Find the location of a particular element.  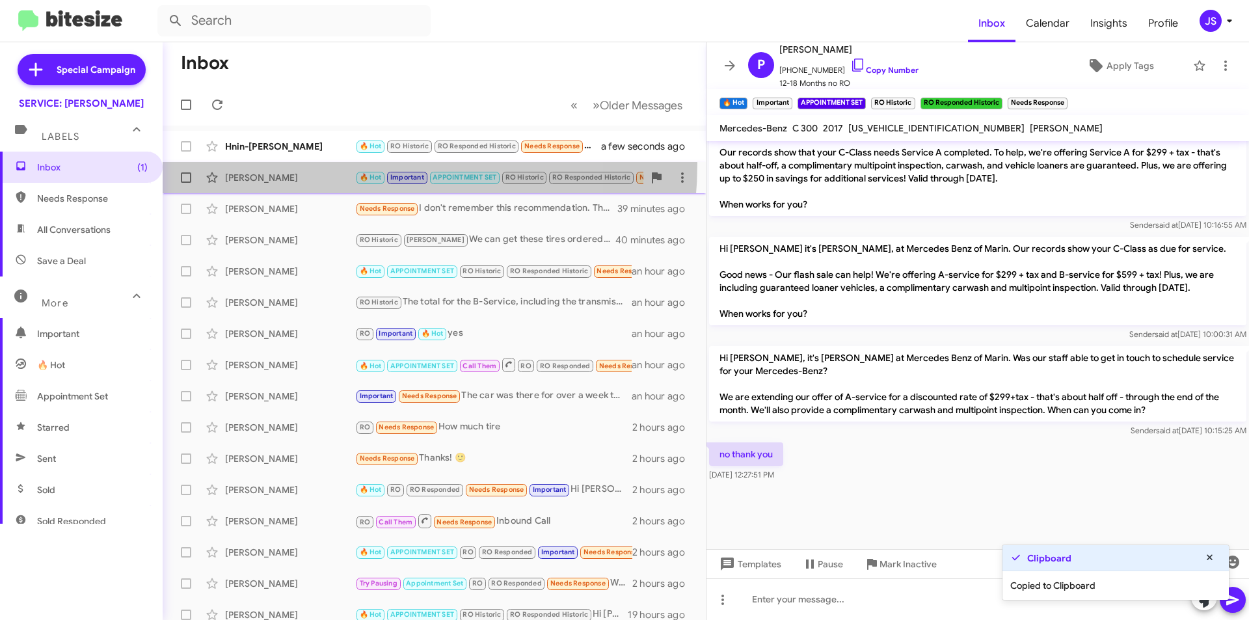

span: Mark Inactive is located at coordinates (908, 564).